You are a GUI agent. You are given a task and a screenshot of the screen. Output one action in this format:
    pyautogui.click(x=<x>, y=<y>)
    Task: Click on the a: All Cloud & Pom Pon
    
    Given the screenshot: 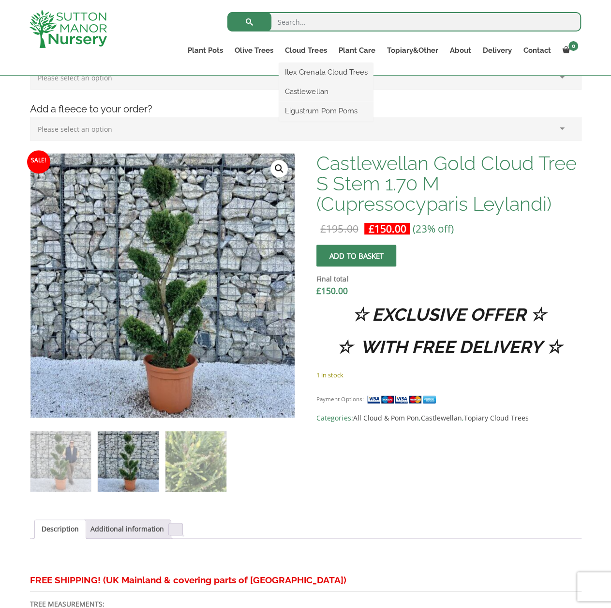 What is the action you would take?
    pyautogui.click(x=386, y=417)
    